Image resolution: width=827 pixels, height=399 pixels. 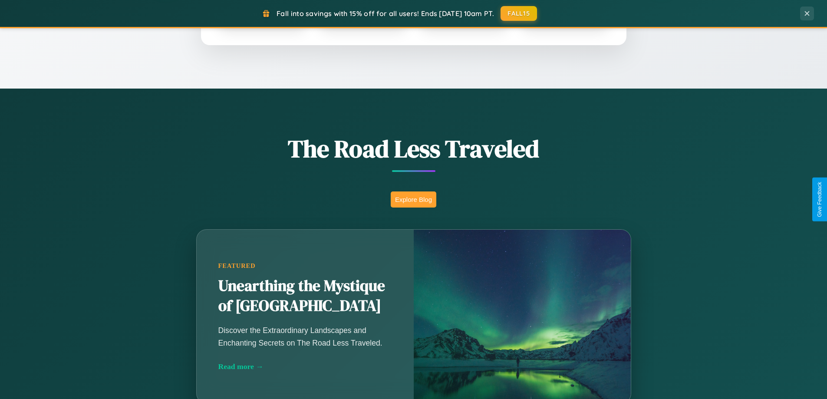 What do you see at coordinates (519, 13) in the screenshot?
I see `button: FALL15` at bounding box center [519, 13].